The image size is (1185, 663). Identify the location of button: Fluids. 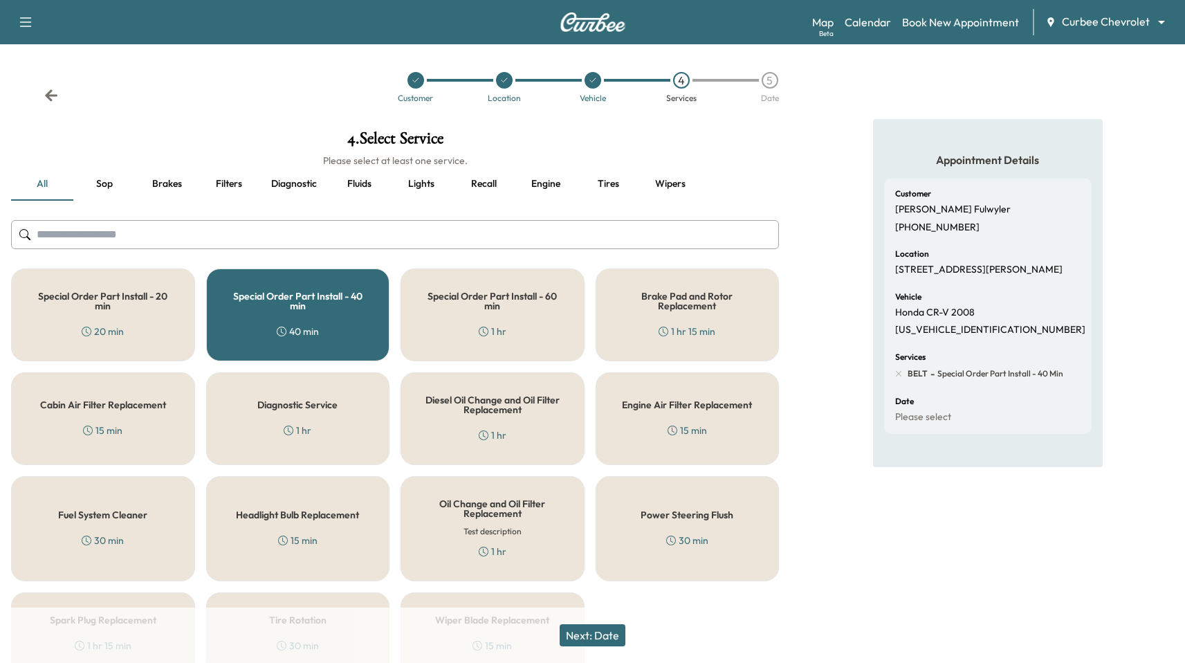
(359, 184).